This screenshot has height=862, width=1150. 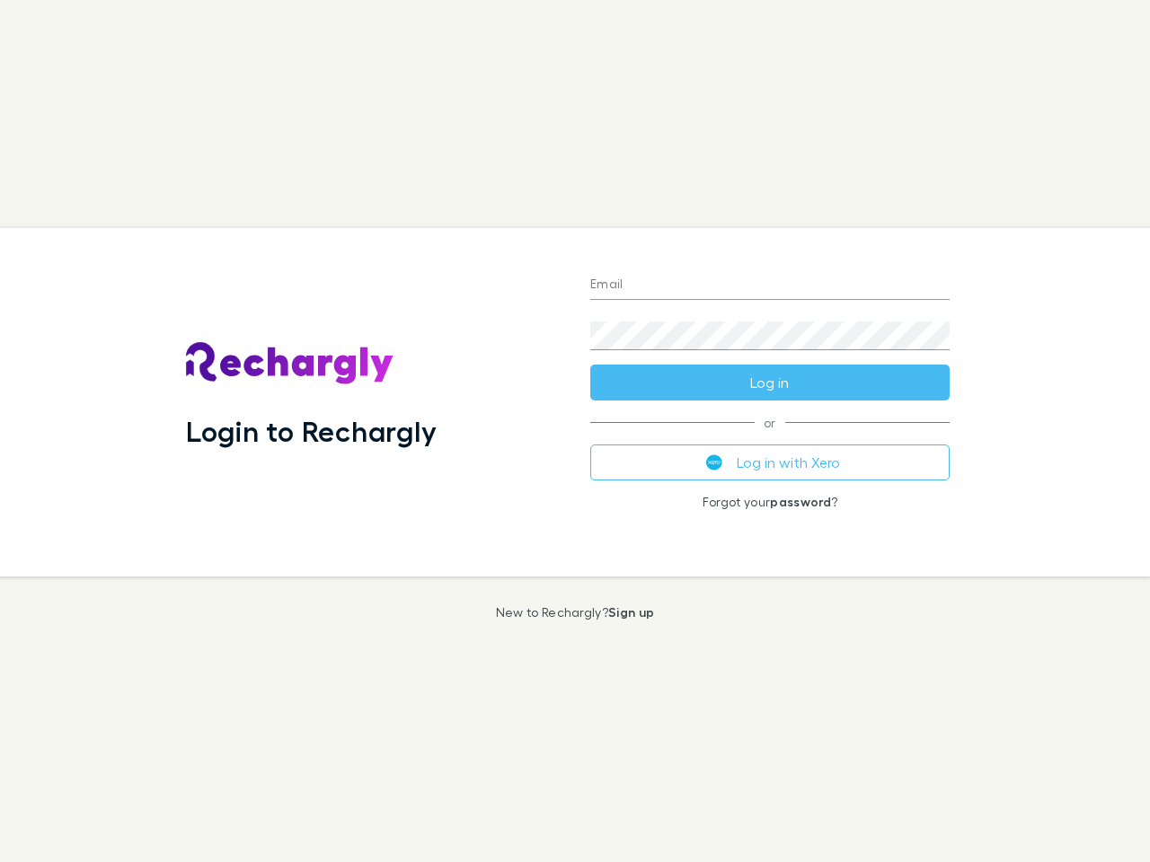 What do you see at coordinates (770, 422) in the screenshot?
I see `span: or` at bounding box center [770, 422].